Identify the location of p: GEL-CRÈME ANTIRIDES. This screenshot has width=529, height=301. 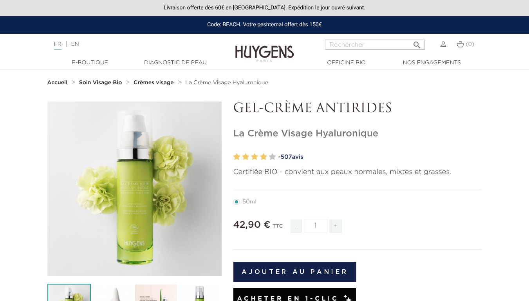
(358, 109).